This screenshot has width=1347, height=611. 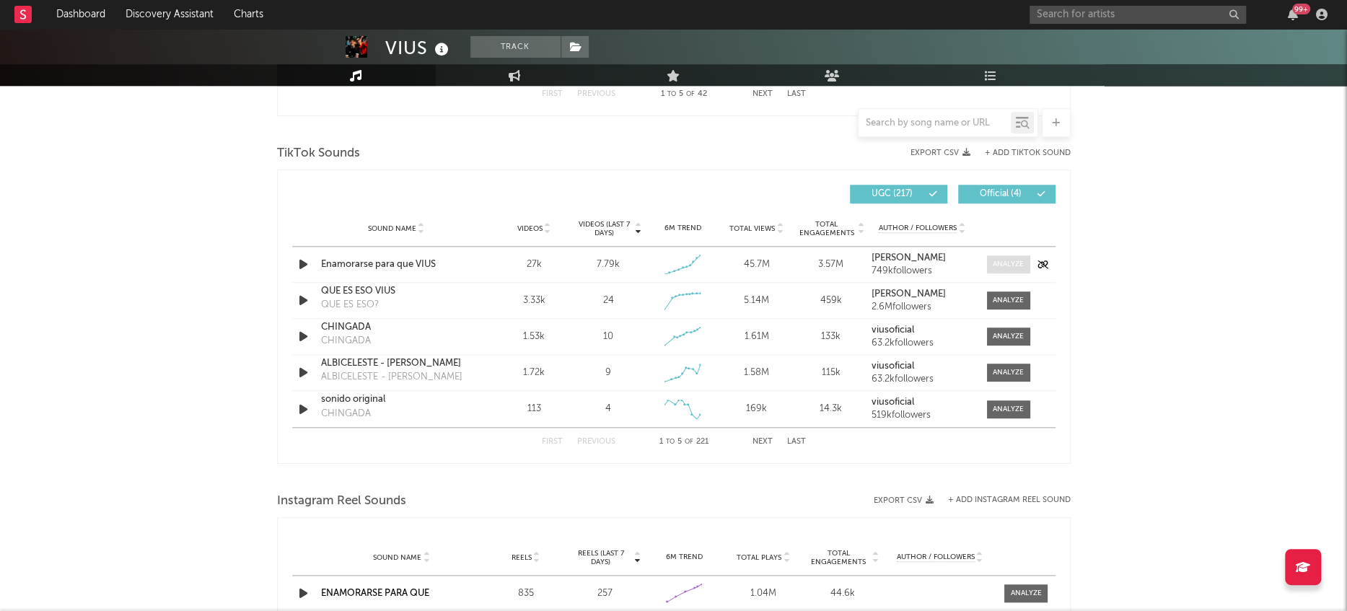 I want to click on div: 1.58M, so click(x=756, y=373).